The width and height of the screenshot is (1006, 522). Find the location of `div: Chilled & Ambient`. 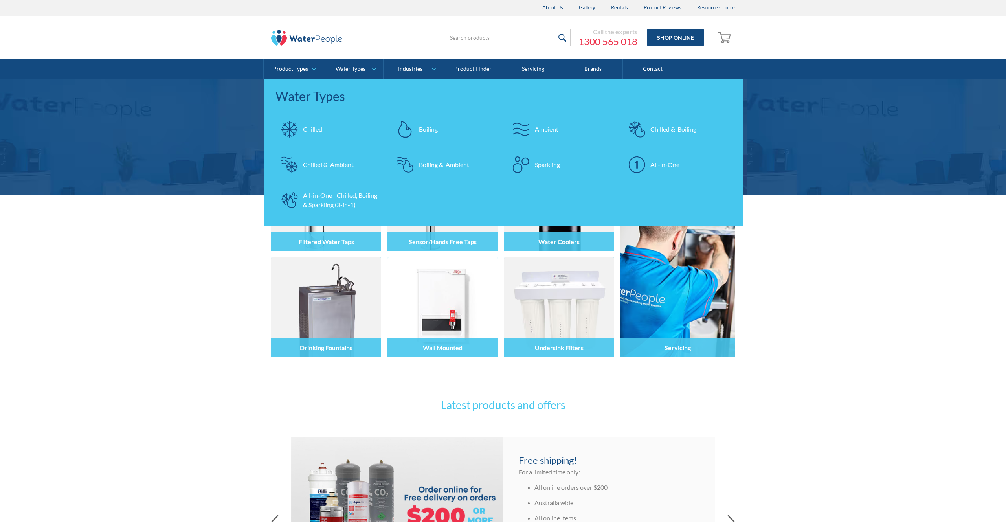

div: Chilled & Ambient is located at coordinates (328, 165).